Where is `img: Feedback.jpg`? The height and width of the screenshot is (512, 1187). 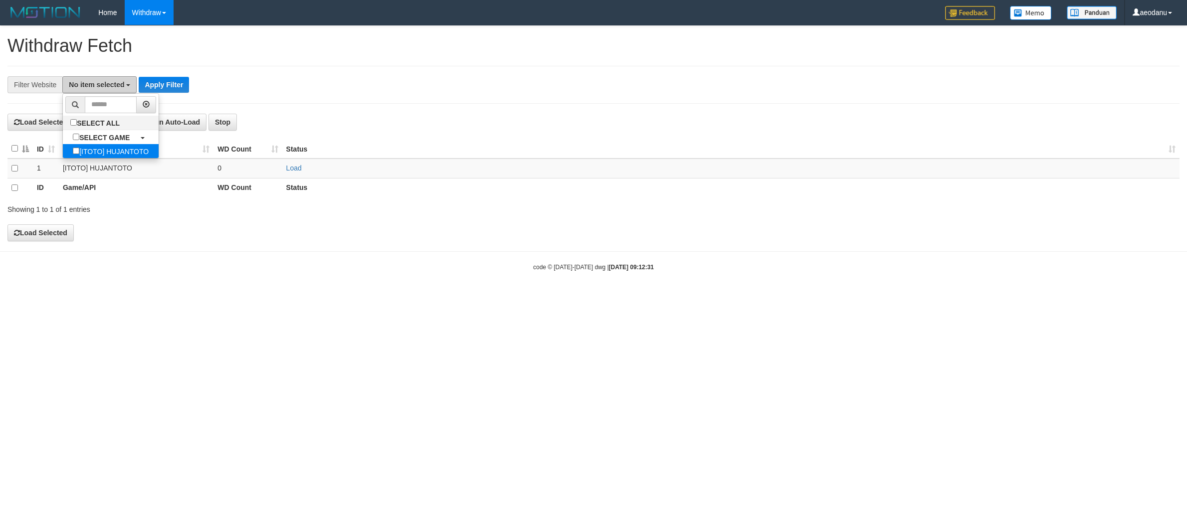 img: Feedback.jpg is located at coordinates (970, 13).